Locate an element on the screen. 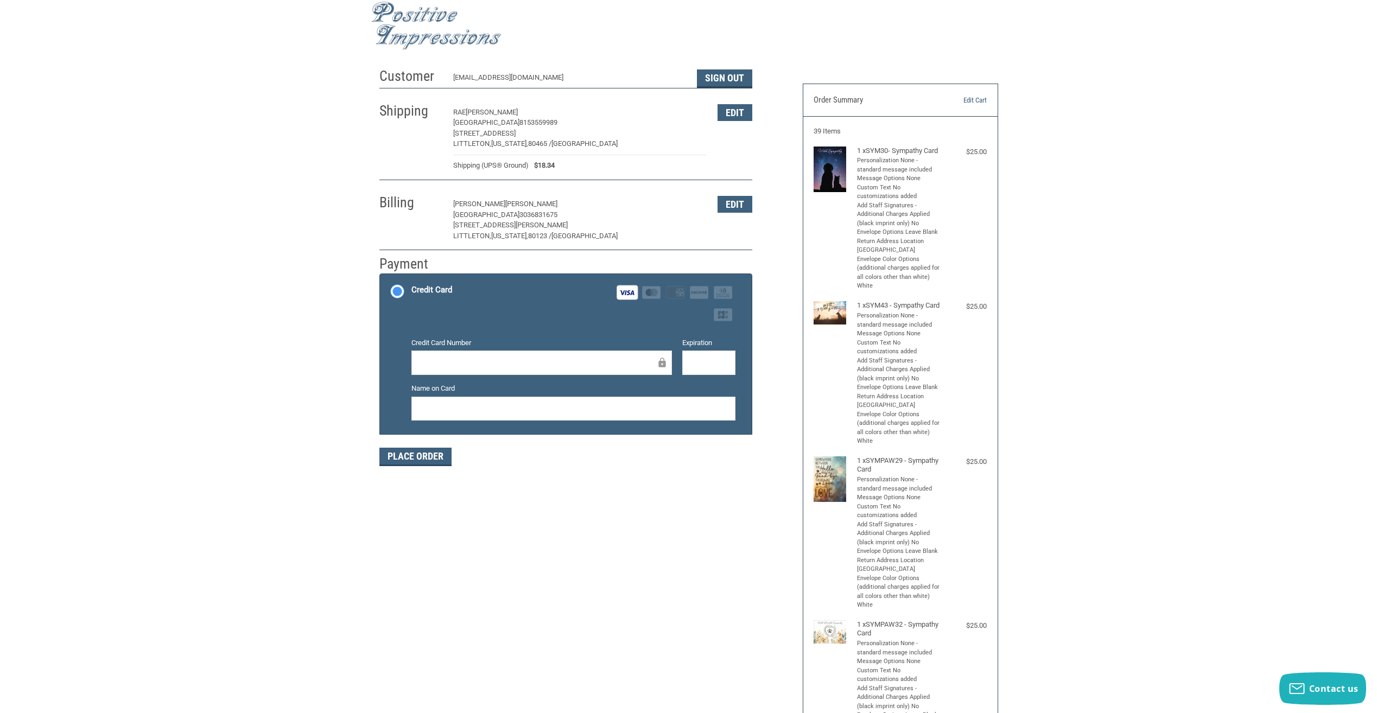  h2: Payment is located at coordinates (411, 264).